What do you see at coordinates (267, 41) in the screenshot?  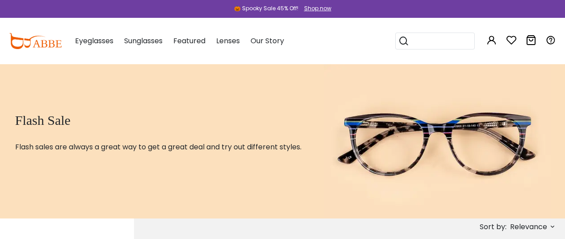 I see `span: Our Story` at bounding box center [267, 41].